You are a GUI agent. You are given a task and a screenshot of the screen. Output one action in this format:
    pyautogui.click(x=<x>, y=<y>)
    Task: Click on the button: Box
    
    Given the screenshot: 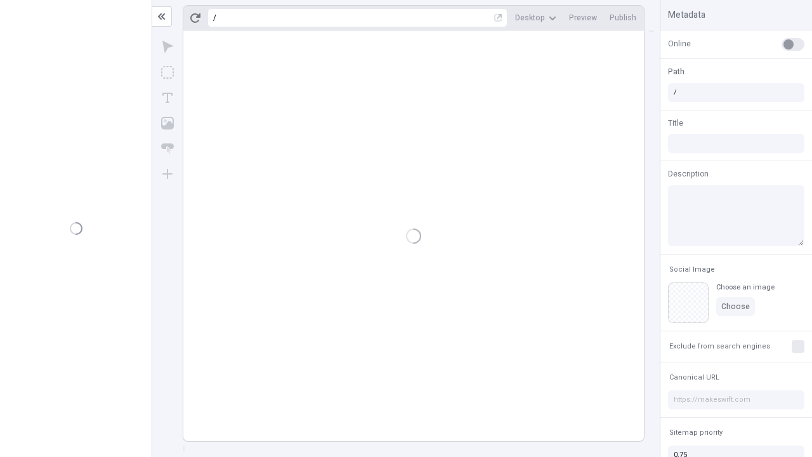 What is the action you would take?
    pyautogui.click(x=167, y=72)
    